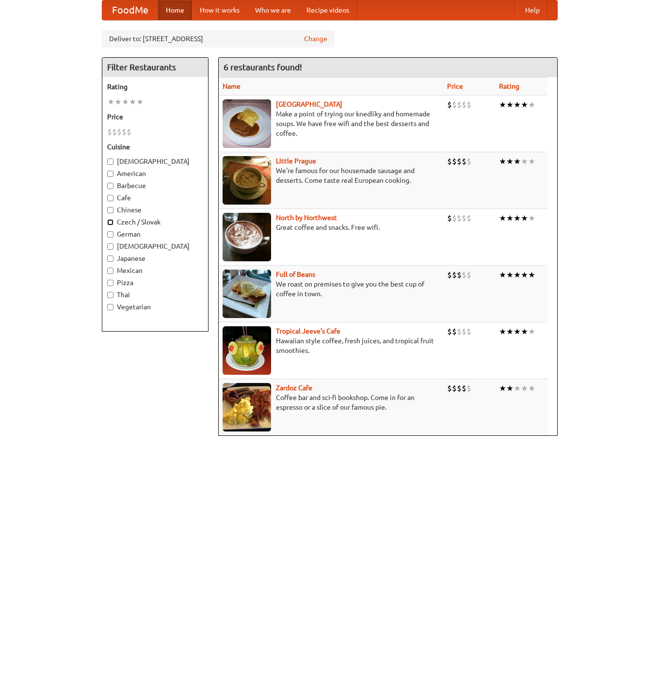 This screenshot has width=659, height=686. I want to click on b: Little Prague, so click(296, 161).